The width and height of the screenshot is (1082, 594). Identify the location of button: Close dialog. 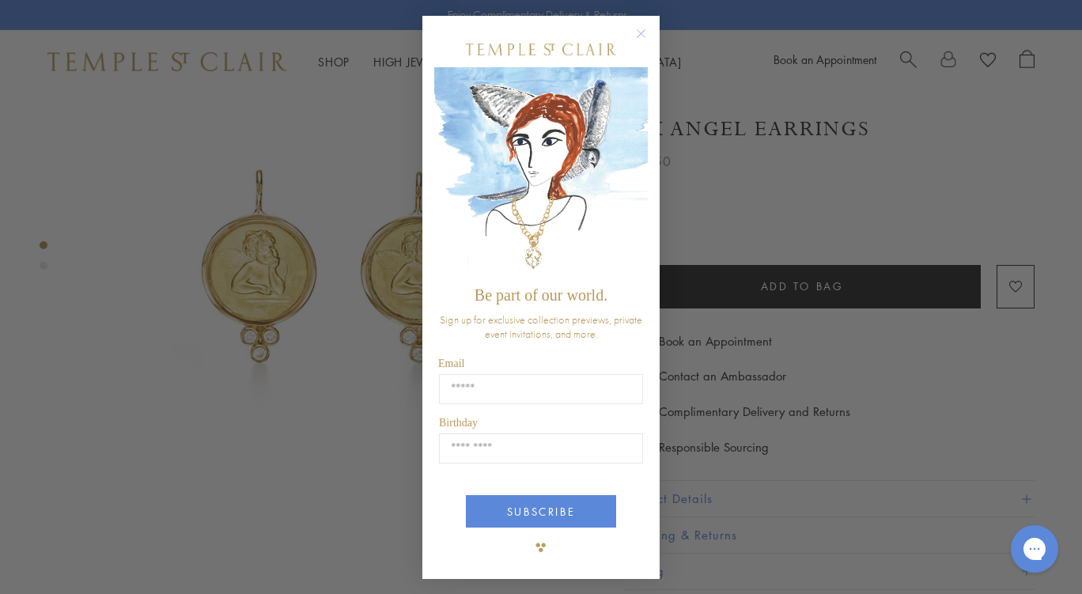
(649, 41).